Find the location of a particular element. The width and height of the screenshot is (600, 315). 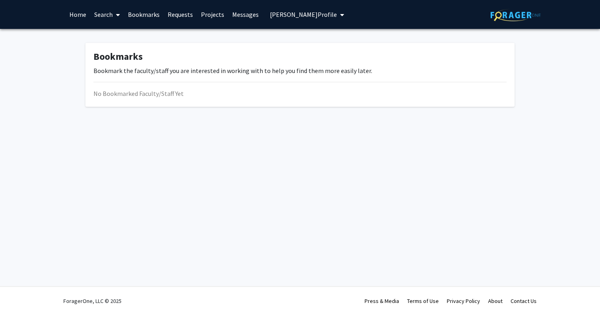

a: Search is located at coordinates (107, 14).